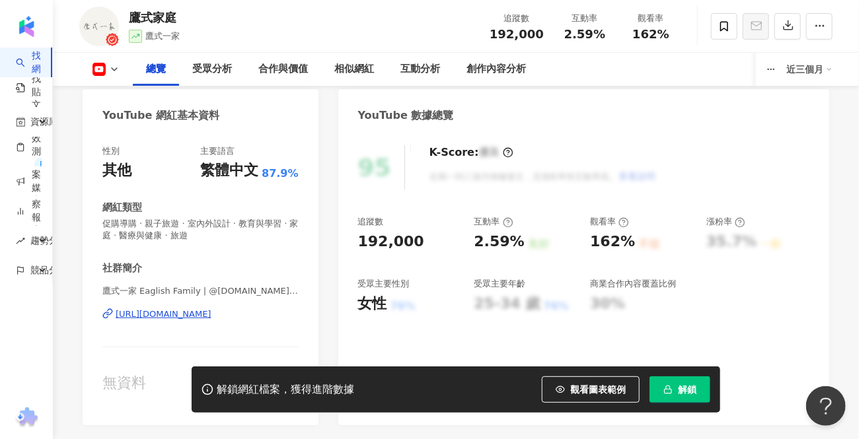 Image resolution: width=859 pixels, height=439 pixels. I want to click on div: 社群簡介, so click(122, 268).